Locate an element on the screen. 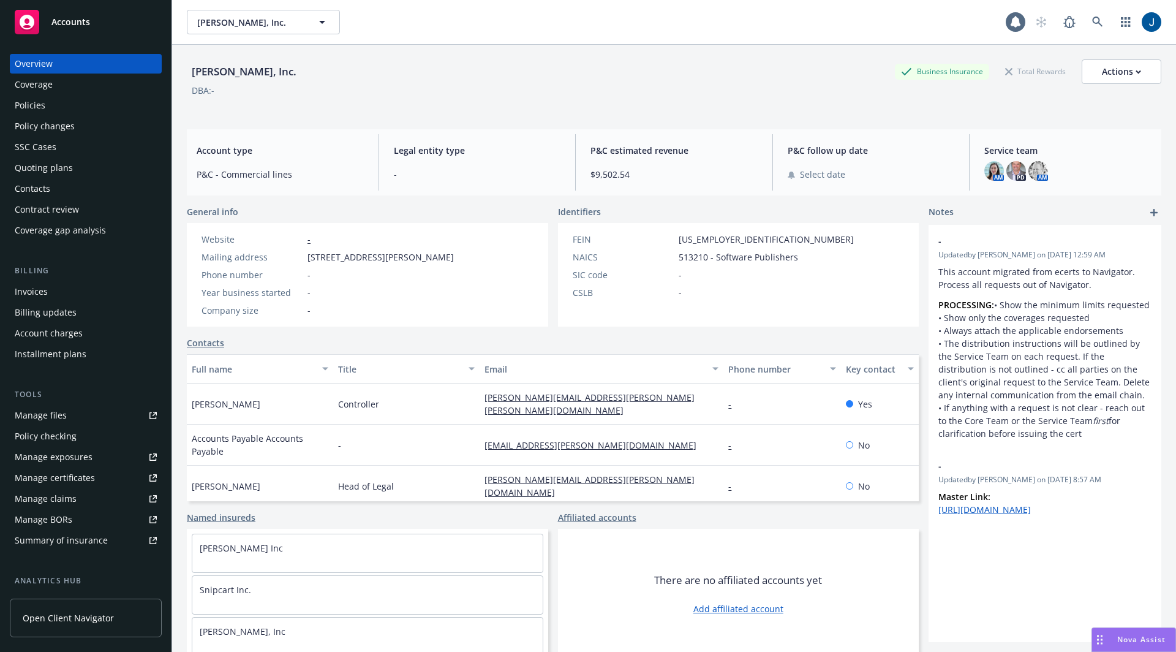  a: Invoices is located at coordinates (86, 292).